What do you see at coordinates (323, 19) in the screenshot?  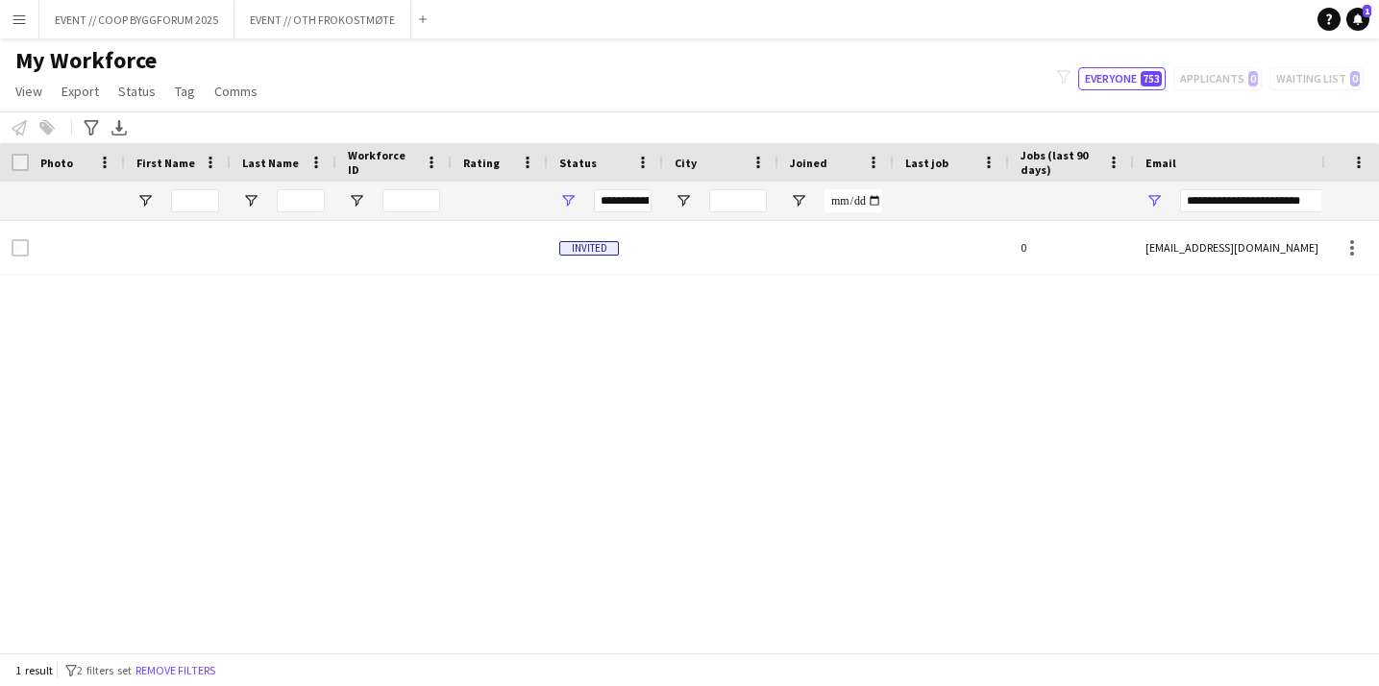 I see `button: EVENT // OTH FROKOSTMØTE` at bounding box center [323, 19].